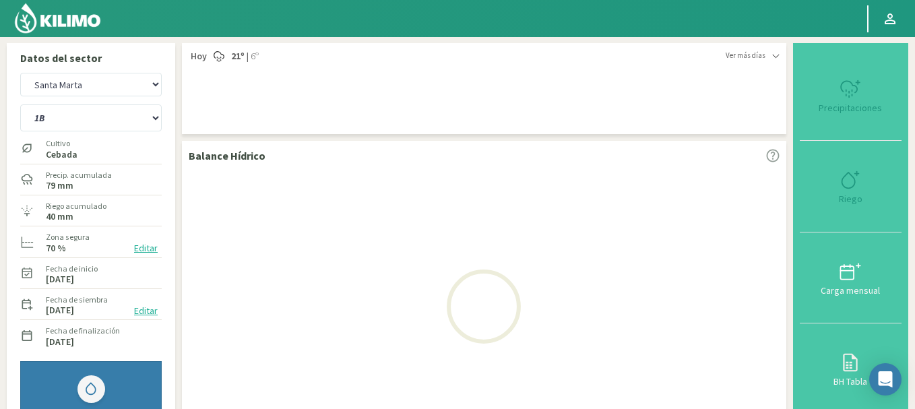 This screenshot has width=915, height=409. I want to click on div: Precipitaciones, so click(851, 108).